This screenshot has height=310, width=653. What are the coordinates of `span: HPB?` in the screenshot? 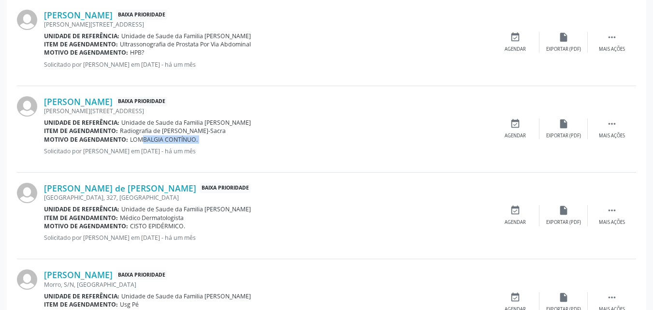 It's located at (137, 52).